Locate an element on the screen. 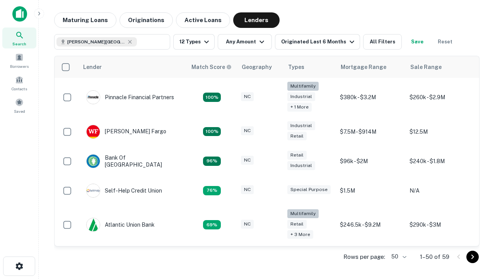 This screenshot has width=495, height=279. span: Contacts is located at coordinates (19, 89).